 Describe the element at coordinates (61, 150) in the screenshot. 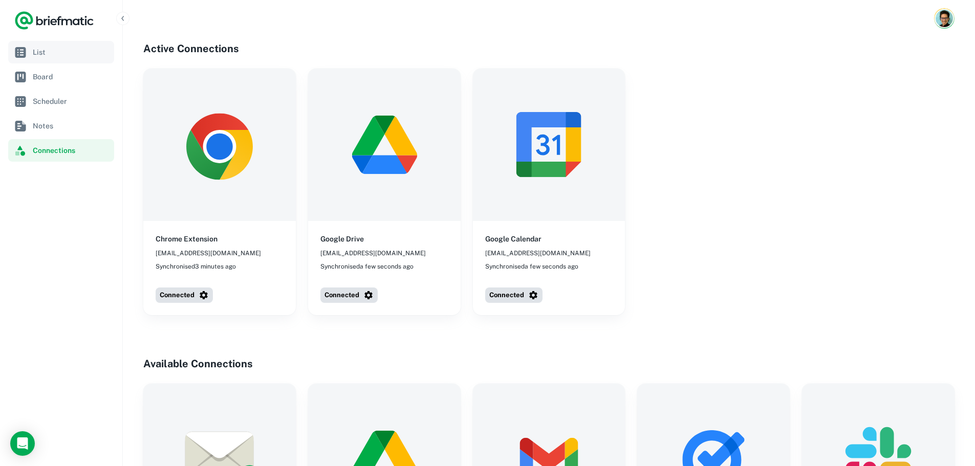

I see `a: Connections` at that location.